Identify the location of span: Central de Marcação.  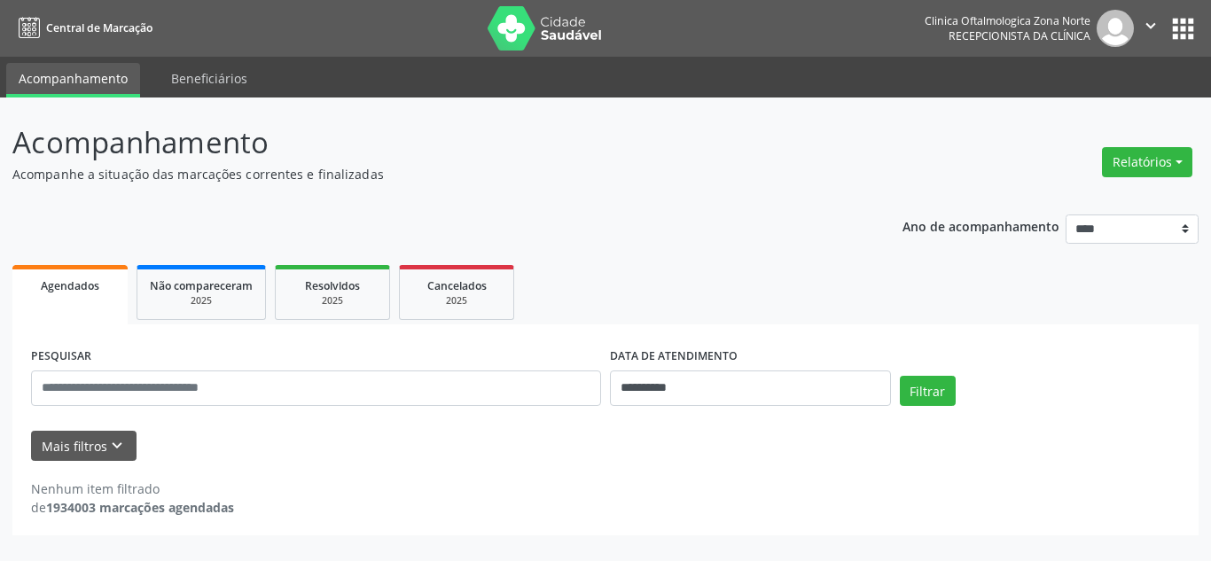
(99, 27).